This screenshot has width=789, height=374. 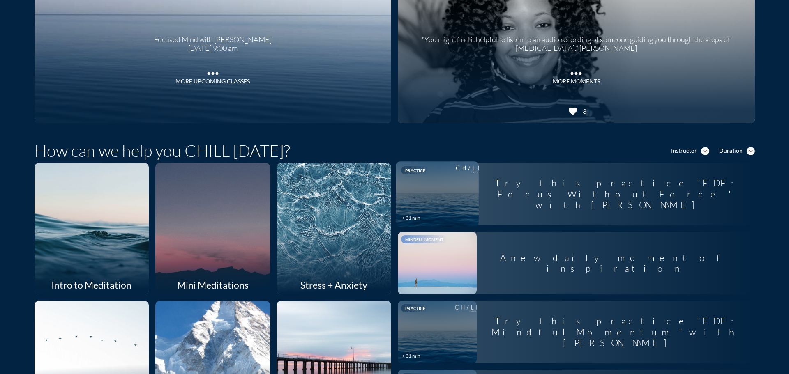 What do you see at coordinates (576, 81) in the screenshot?
I see `div: MORE MOMENTS` at bounding box center [576, 81].